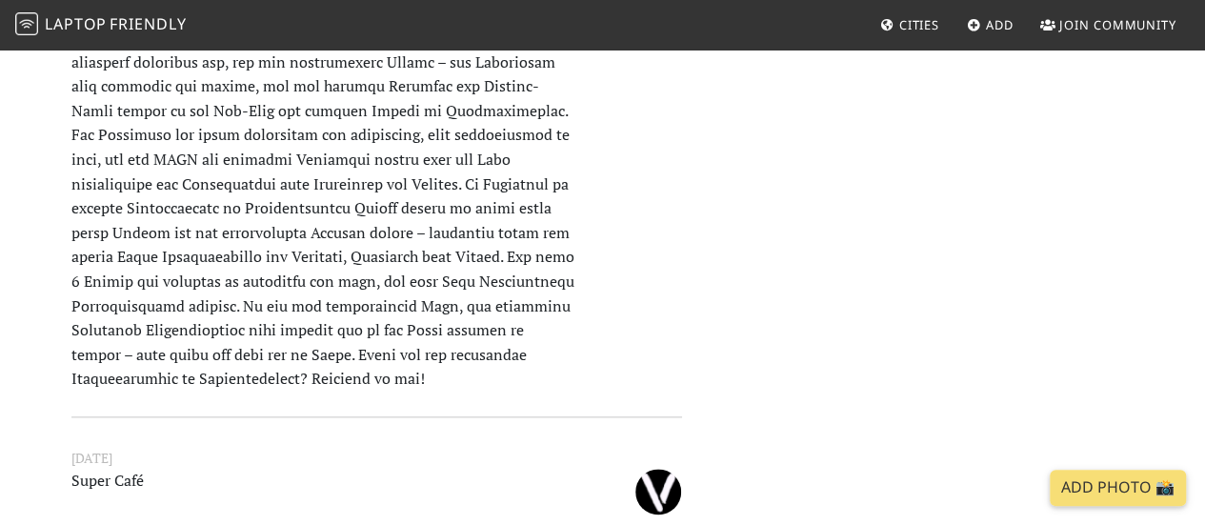 Image resolution: width=1205 pixels, height=525 pixels. Describe the element at coordinates (919, 25) in the screenshot. I see `span: Cities` at that location.